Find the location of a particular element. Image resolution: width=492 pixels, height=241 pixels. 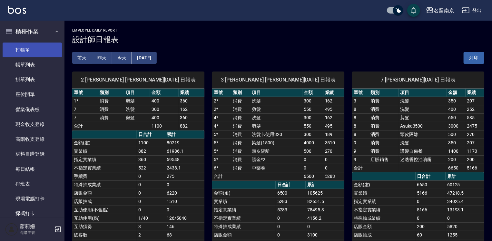

td: 126/5040 is located at coordinates (185, 218).